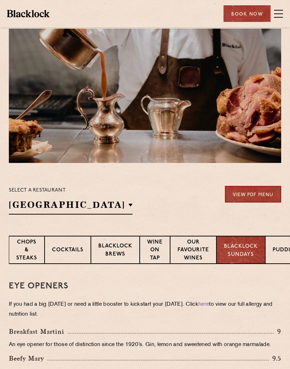 The image size is (290, 369). I want to click on p: Blacklock Brews, so click(115, 251).